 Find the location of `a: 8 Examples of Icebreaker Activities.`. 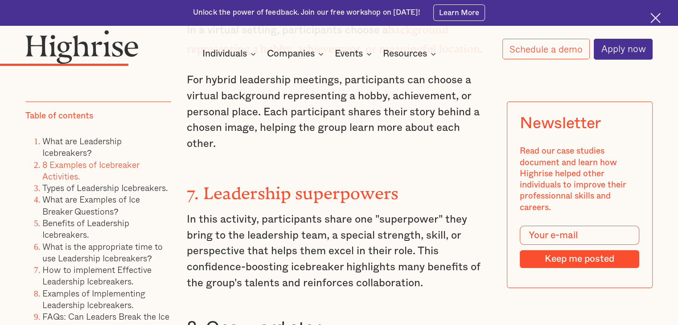

a: 8 Examples of Icebreaker Activities. is located at coordinates (90, 170).